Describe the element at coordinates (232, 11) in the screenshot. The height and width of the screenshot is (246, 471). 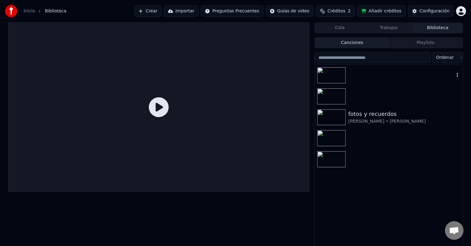
I see `button: Preguntas Frecuentes` at that location.